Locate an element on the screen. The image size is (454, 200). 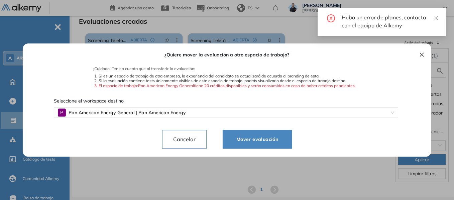
button: Cancelar is located at coordinates (184, 140).